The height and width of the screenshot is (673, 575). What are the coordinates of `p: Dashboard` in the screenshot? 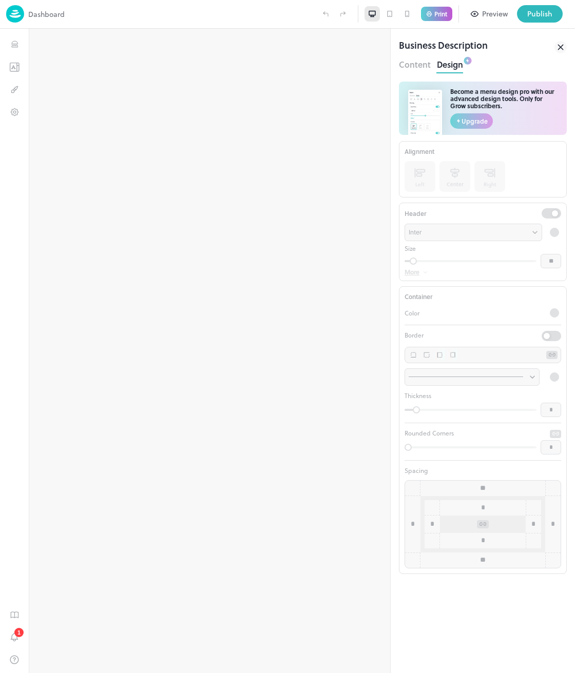 It's located at (46, 14).